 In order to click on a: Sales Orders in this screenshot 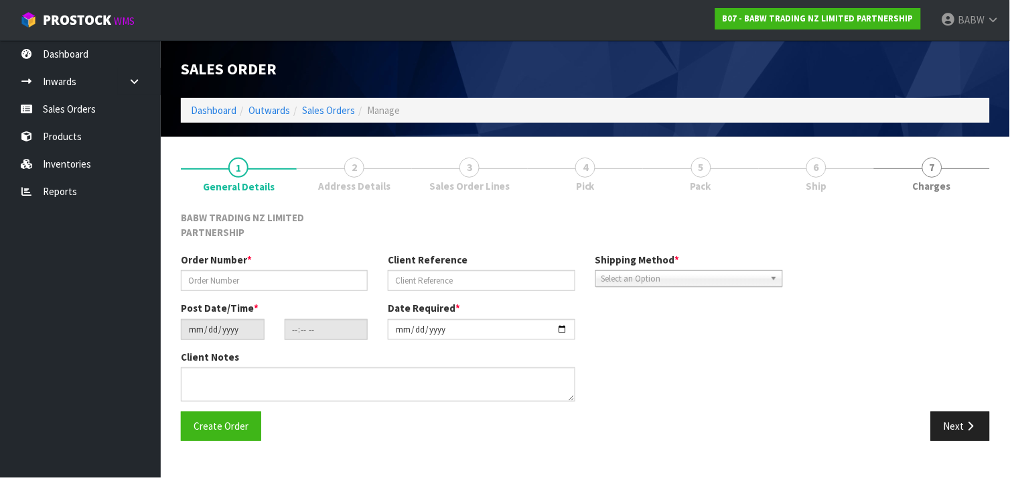, I will do `click(328, 110)`.